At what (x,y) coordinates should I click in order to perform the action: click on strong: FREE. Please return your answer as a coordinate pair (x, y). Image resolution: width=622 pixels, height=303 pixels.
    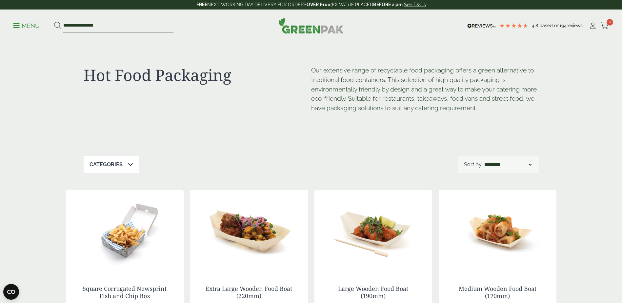
    Looking at the image, I should click on (202, 5).